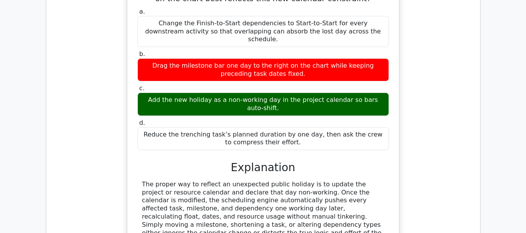 Image resolution: width=526 pixels, height=233 pixels. What do you see at coordinates (142, 54) in the screenshot?
I see `span: b.` at bounding box center [142, 54].